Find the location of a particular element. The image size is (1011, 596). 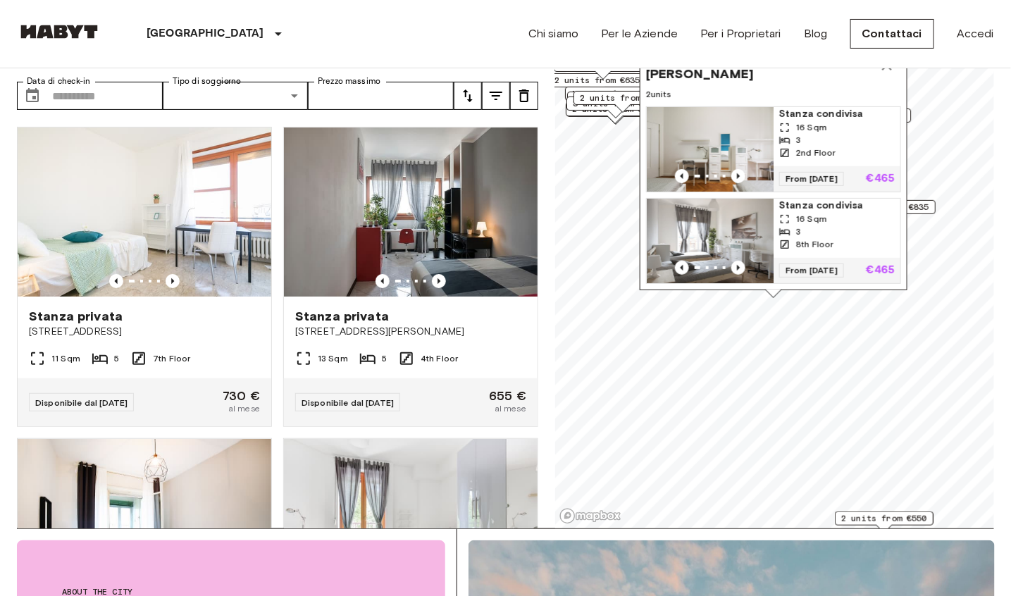

span: 2 units from €660 is located at coordinates (623, 98).